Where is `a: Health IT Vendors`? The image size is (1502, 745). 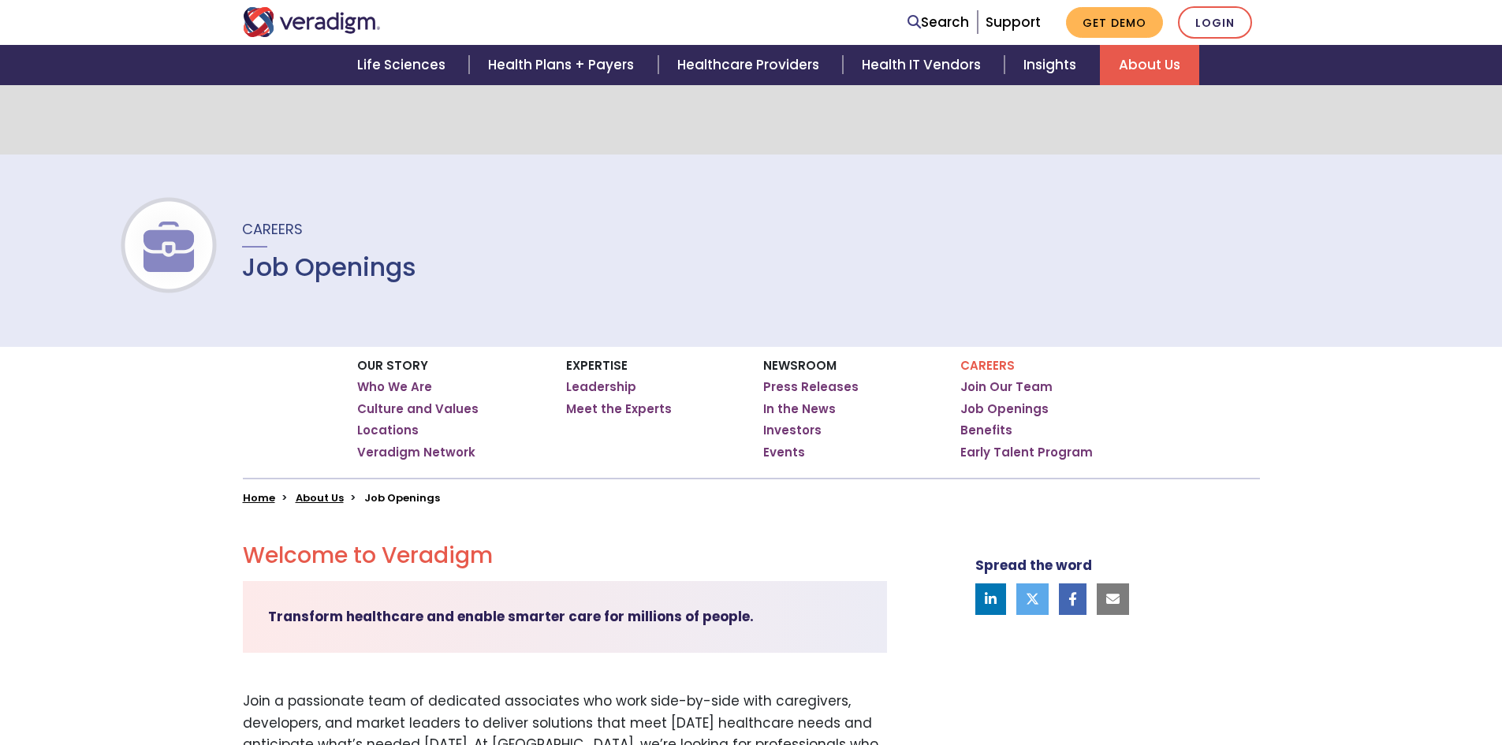 a: Health IT Vendors is located at coordinates (923, 65).